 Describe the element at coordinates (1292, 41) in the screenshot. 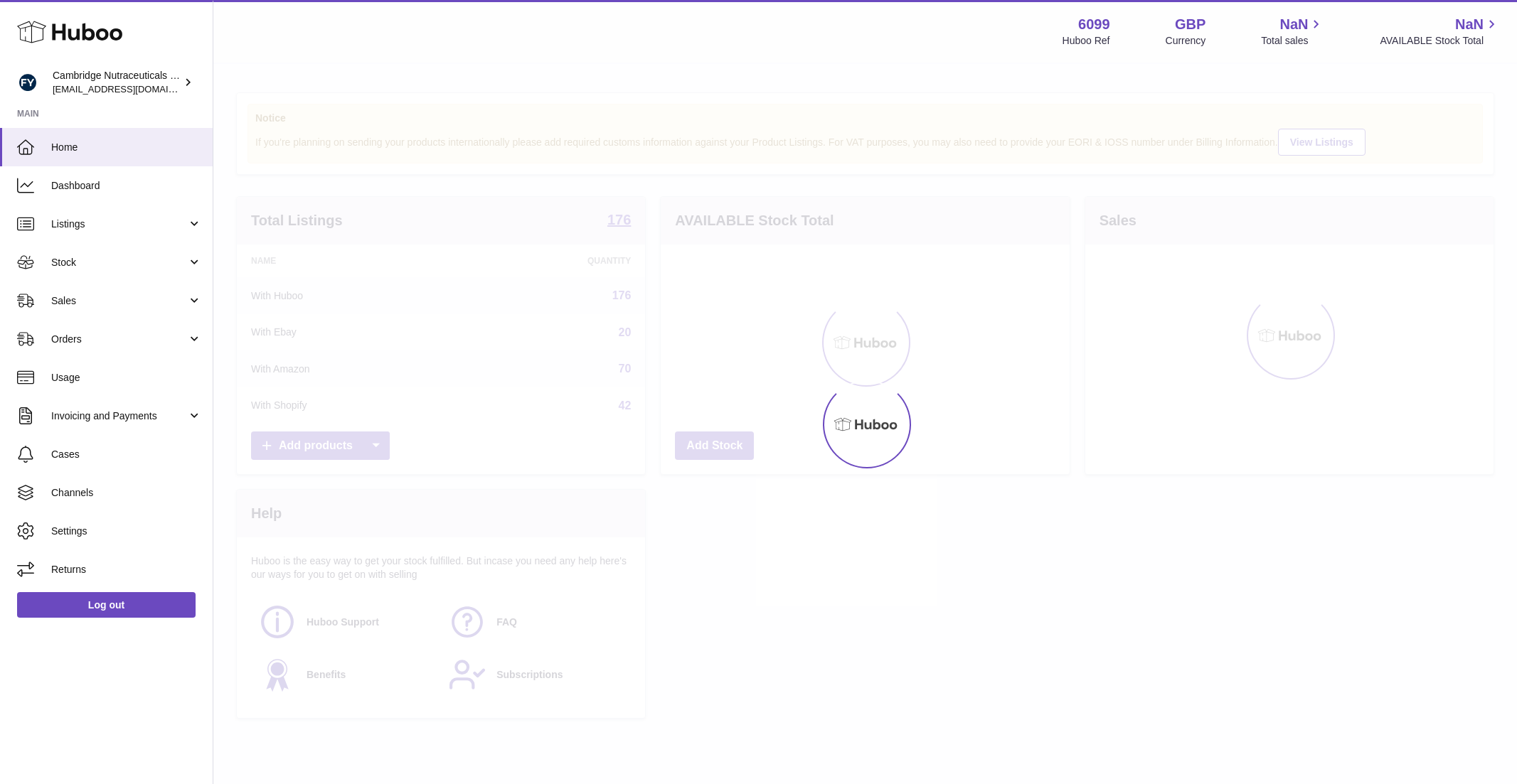

I see `span: Total sales` at that location.